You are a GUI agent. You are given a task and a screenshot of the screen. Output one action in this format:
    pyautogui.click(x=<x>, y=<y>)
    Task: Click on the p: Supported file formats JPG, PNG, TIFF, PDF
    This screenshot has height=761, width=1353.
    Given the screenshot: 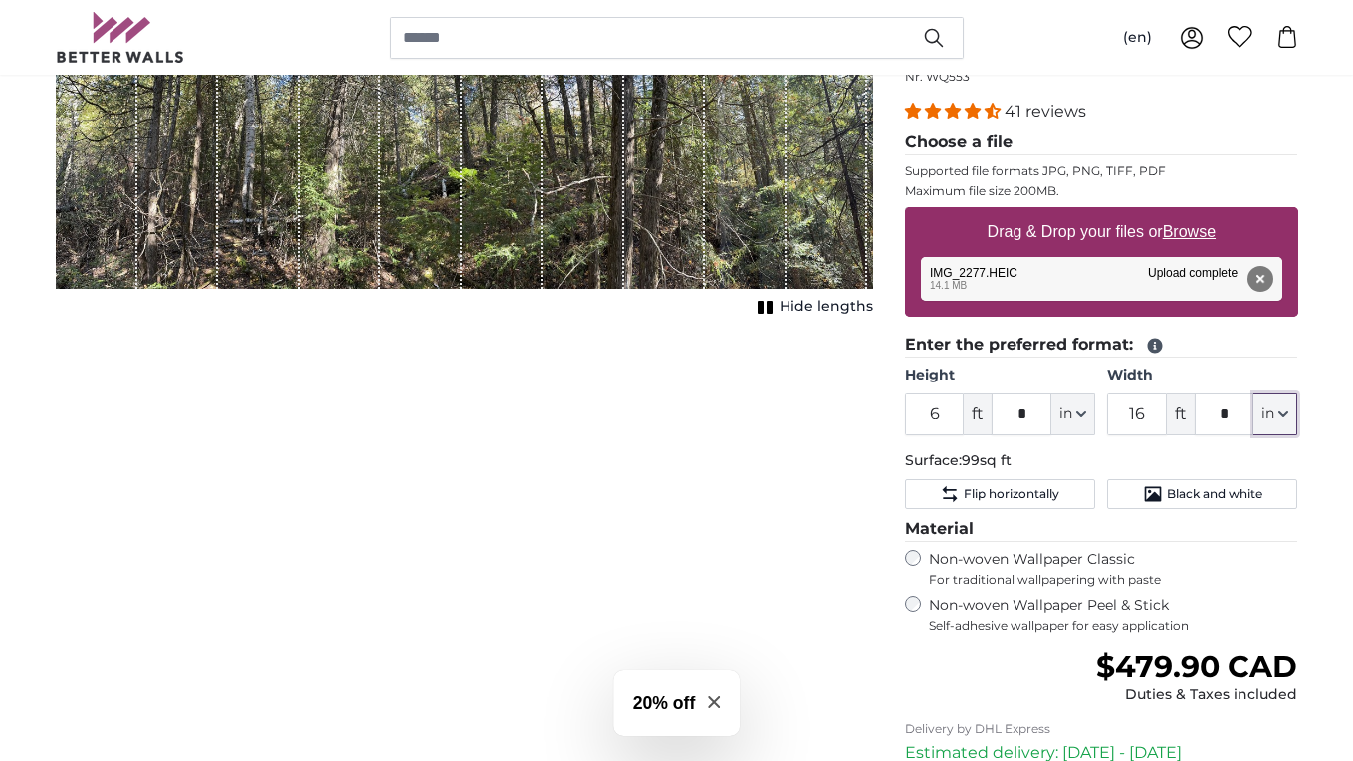 What is the action you would take?
    pyautogui.click(x=1101, y=171)
    